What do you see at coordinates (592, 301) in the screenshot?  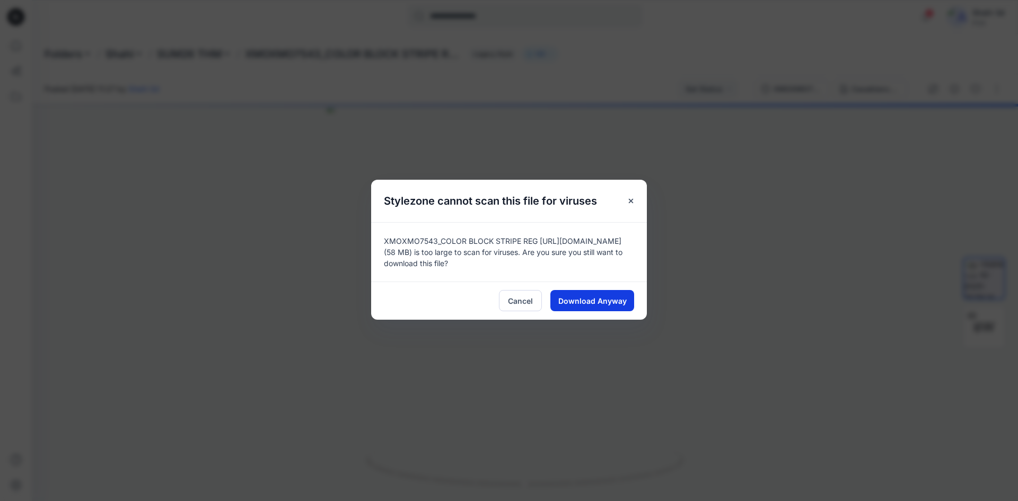 I see `button: Download Anyway` at bounding box center [592, 301].